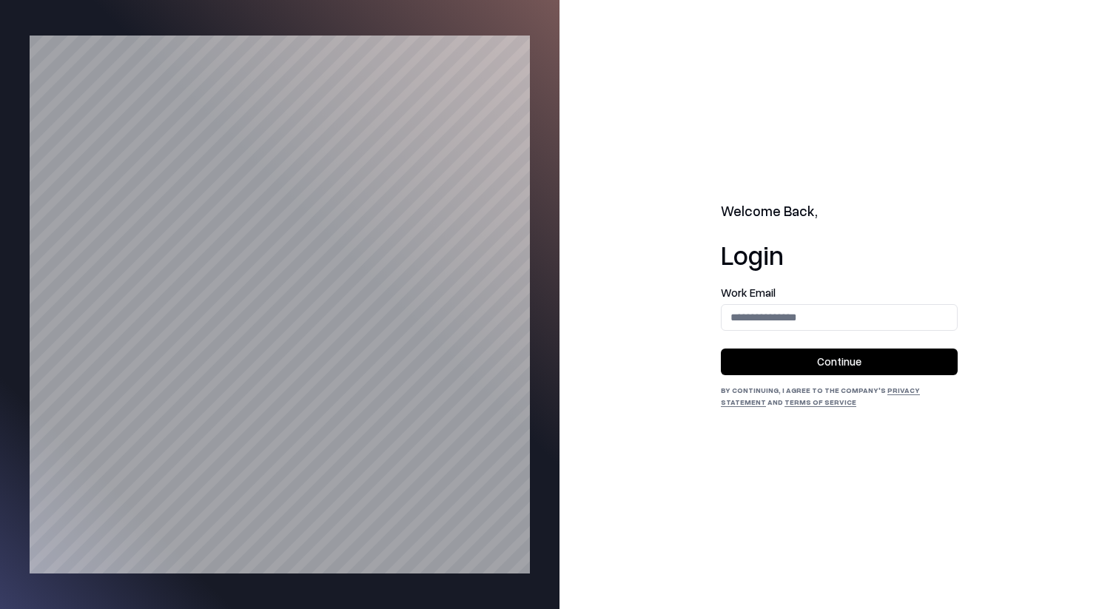 This screenshot has height=609, width=1119. Describe the element at coordinates (839, 254) in the screenshot. I see `h1: Login` at that location.